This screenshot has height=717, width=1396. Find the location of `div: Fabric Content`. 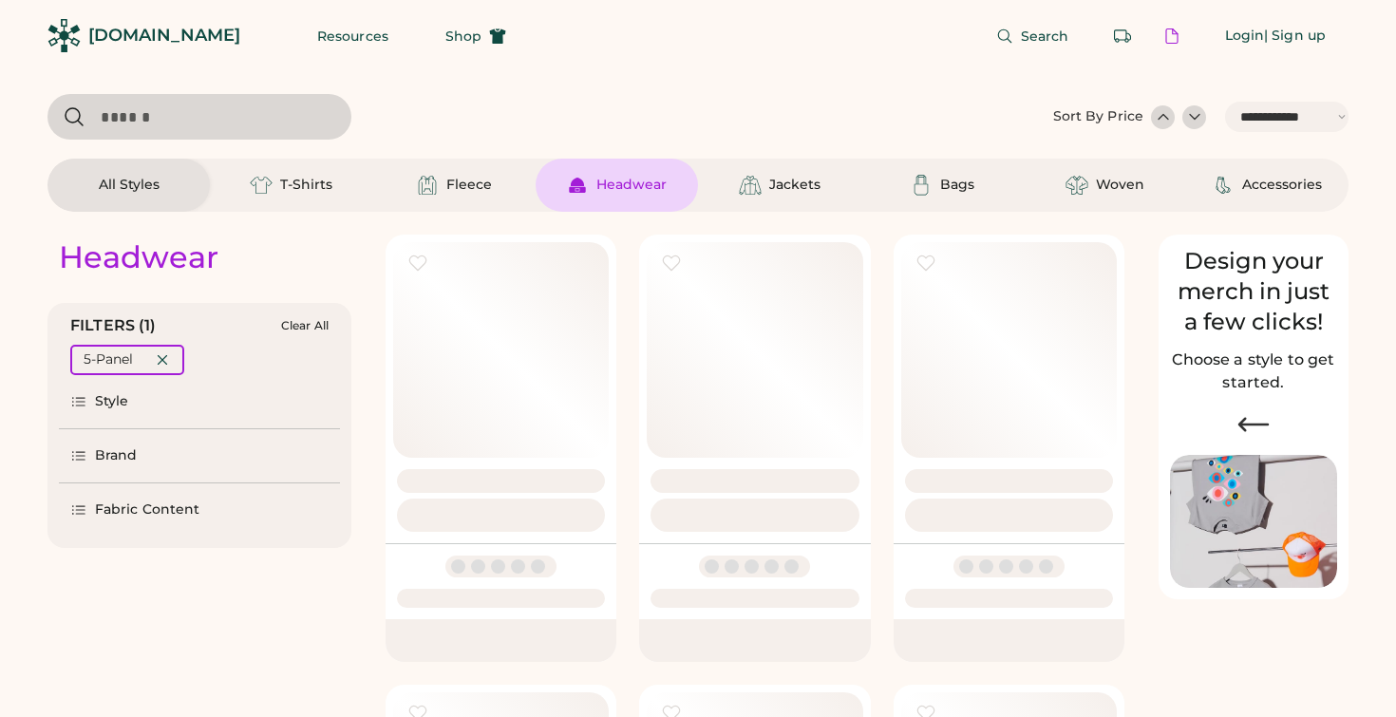

div: Fabric Content is located at coordinates (147, 510).